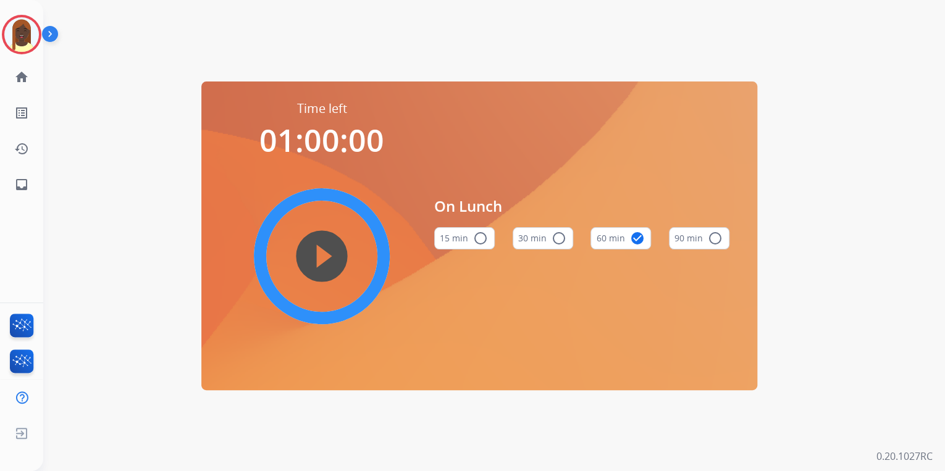 The image size is (945, 471). Describe the element at coordinates (22, 113) in the screenshot. I see `mat-icon: list_alt` at that location.